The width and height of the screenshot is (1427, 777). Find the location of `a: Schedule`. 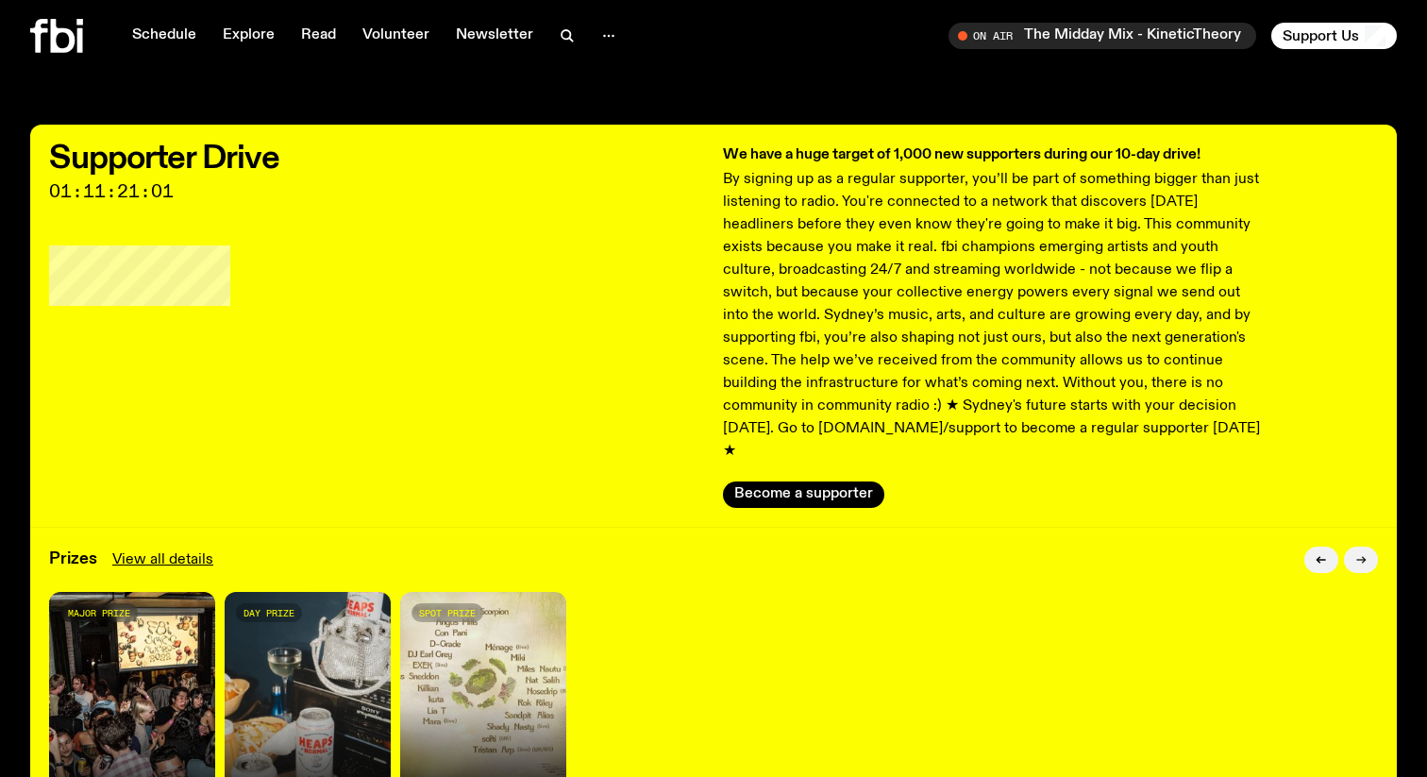

a: Schedule is located at coordinates (164, 36).